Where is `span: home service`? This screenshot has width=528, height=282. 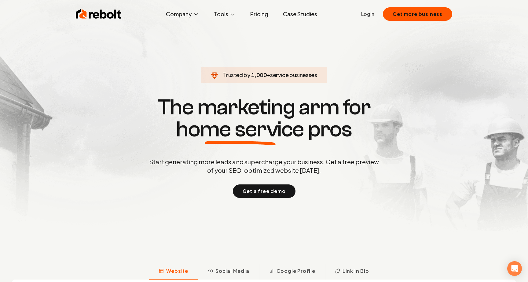
span: home service is located at coordinates (240, 129).